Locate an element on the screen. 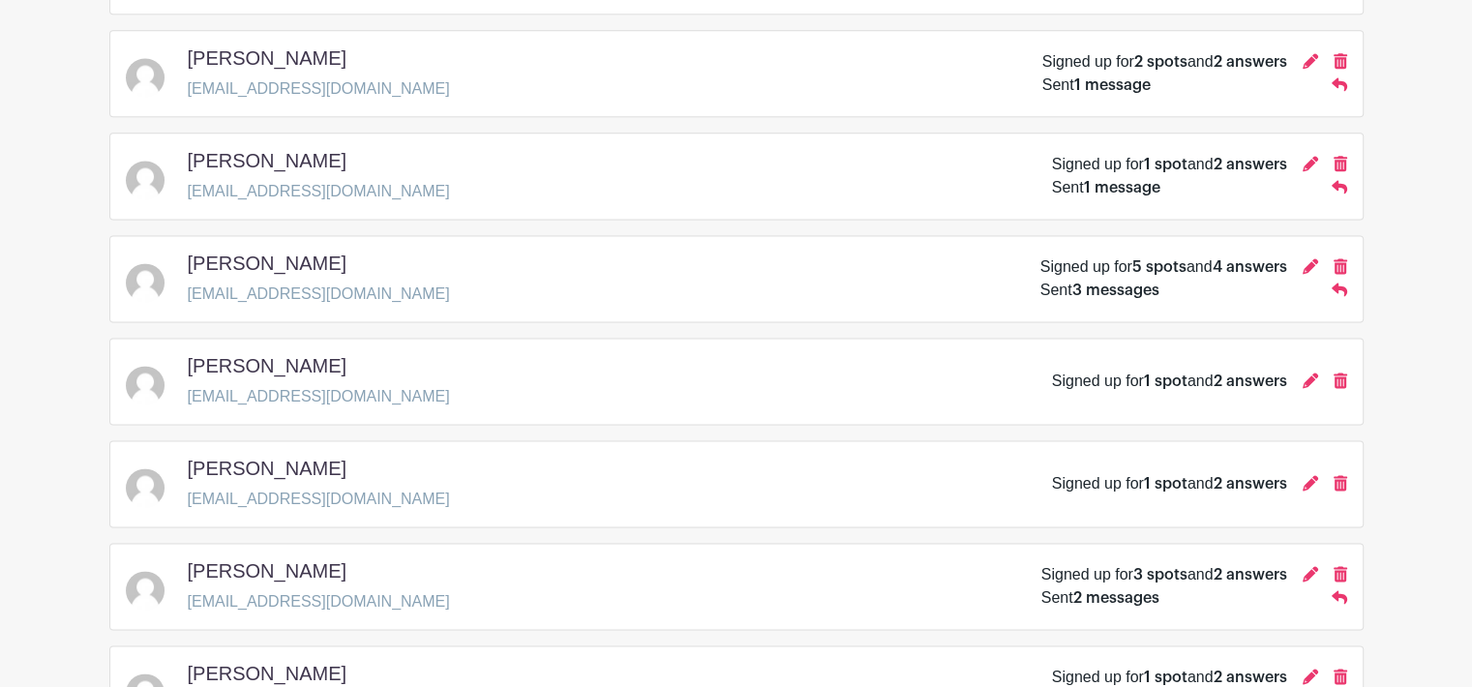 Image resolution: width=1472 pixels, height=687 pixels. span: 4 answers is located at coordinates (1249, 267).